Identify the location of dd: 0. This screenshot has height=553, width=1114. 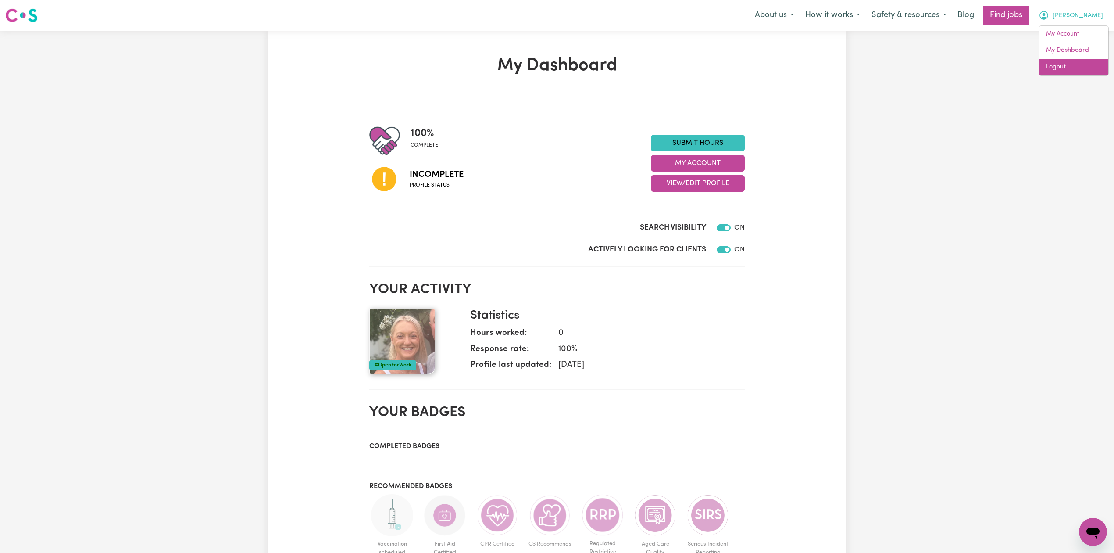
(644, 333).